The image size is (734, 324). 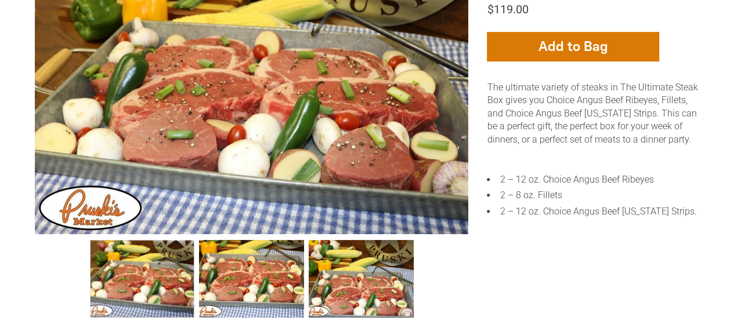 What do you see at coordinates (507, 9) in the screenshot?
I see `span: $119.00` at bounding box center [507, 9].